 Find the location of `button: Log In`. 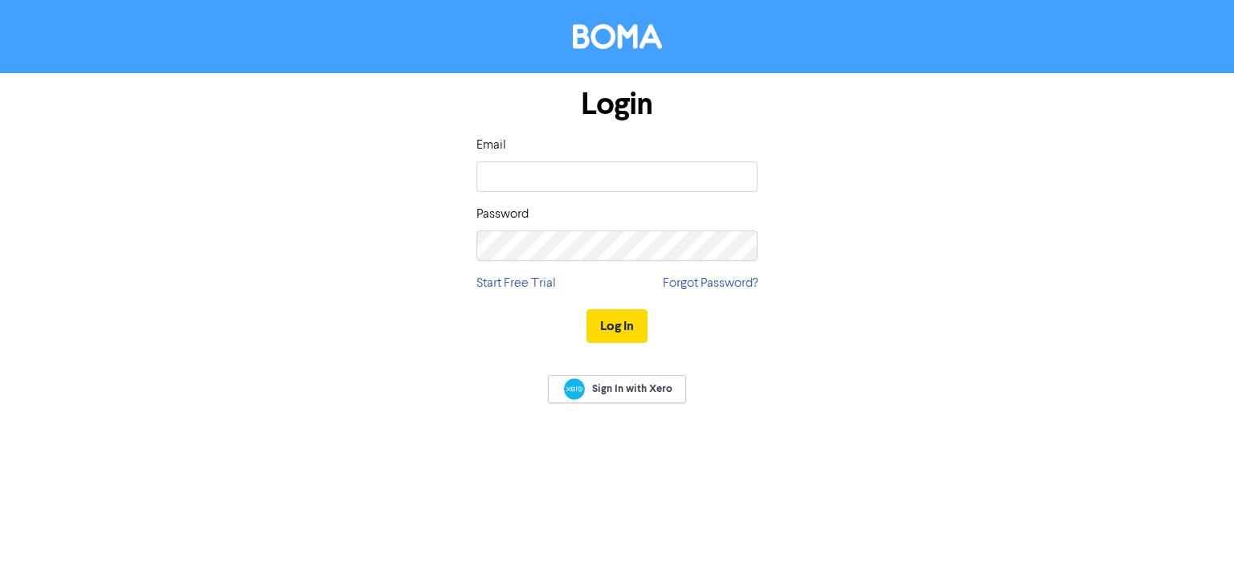

button: Log In is located at coordinates (617, 326).